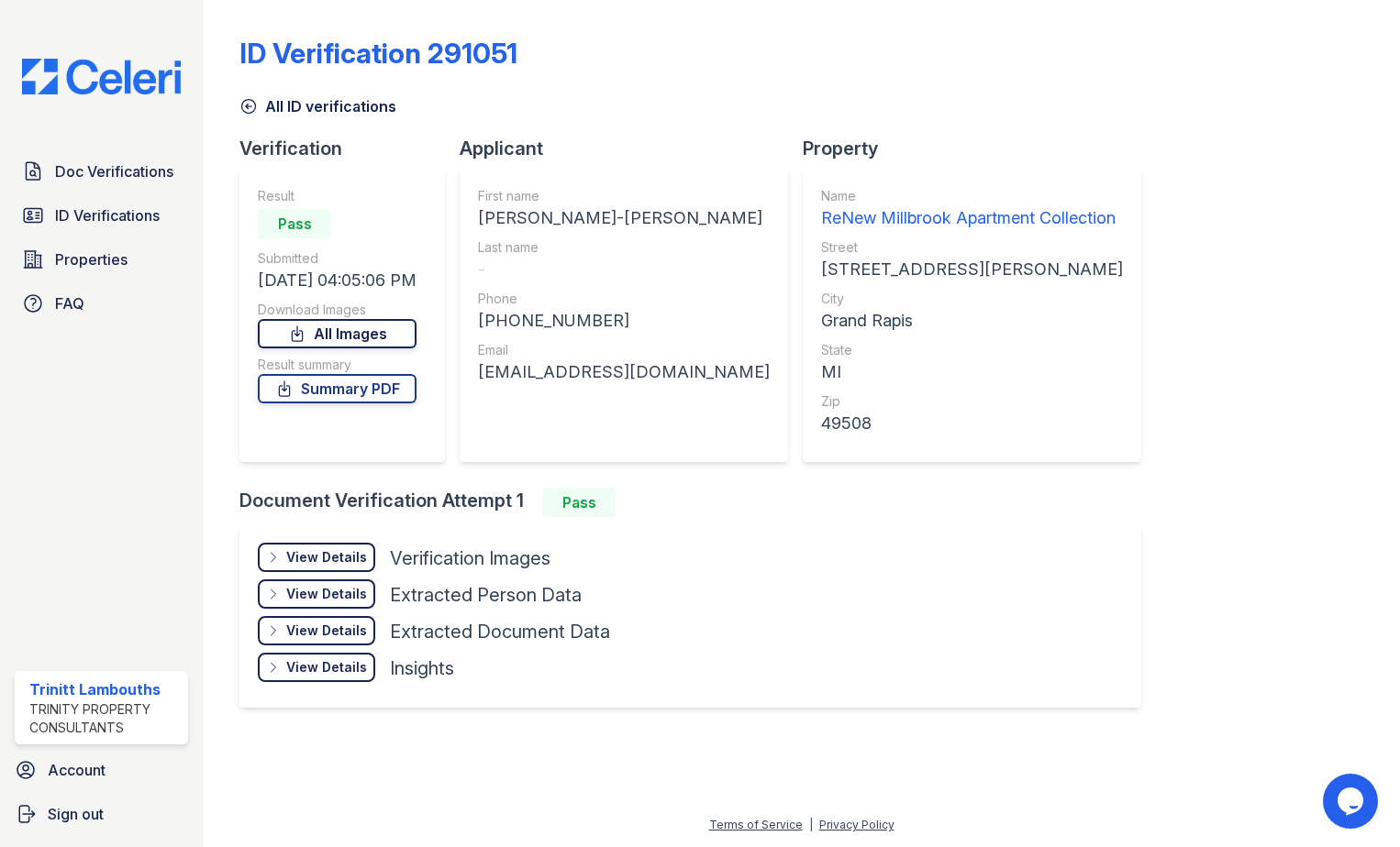  Describe the element at coordinates (378, 53) in the screenshot. I see `div: ID Verification 291051` at that location.